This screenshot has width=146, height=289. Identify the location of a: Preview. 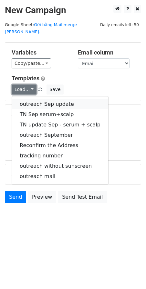
(42, 197).